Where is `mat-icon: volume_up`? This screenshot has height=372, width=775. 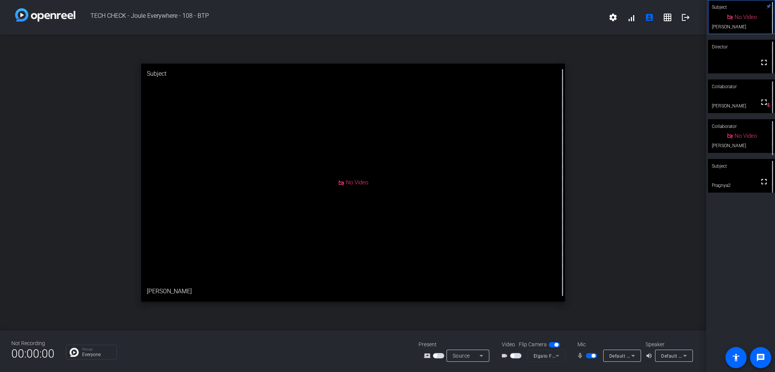
mat-icon: volume_up is located at coordinates (650, 356).